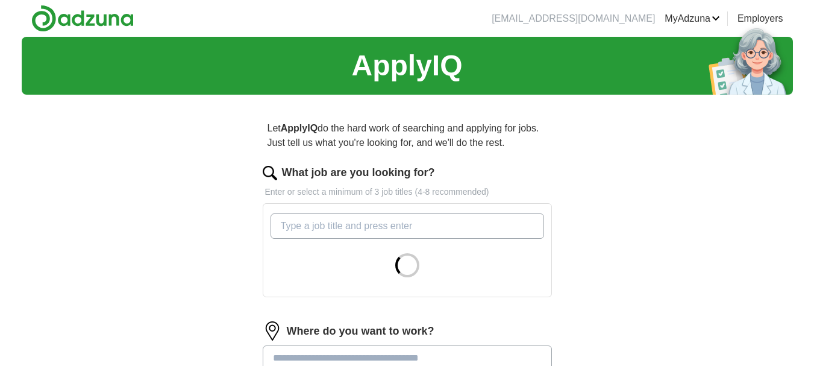 This screenshot has width=814, height=366. Describe the element at coordinates (760, 19) in the screenshot. I see `a: Employers` at that location.